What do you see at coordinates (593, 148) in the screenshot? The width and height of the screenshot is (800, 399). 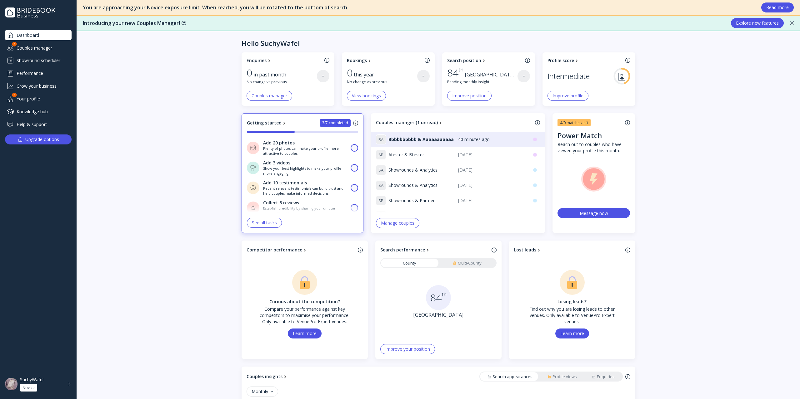 I see `div: Reach out to couples who have viewed your profile this month.` at bounding box center [593, 148].